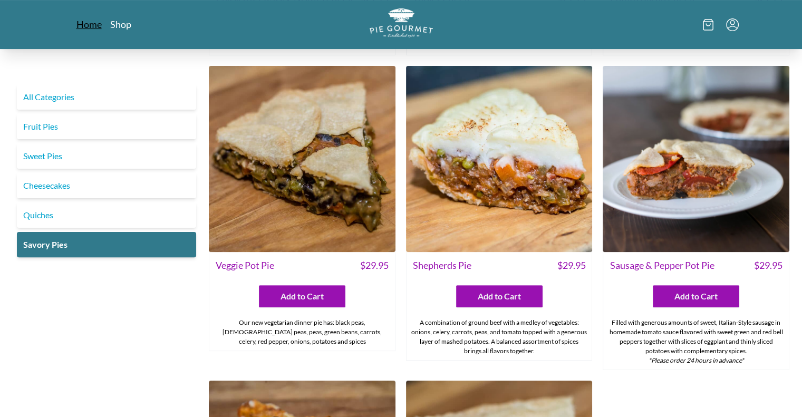  I want to click on span: Veggie Pot Pie, so click(245, 265).